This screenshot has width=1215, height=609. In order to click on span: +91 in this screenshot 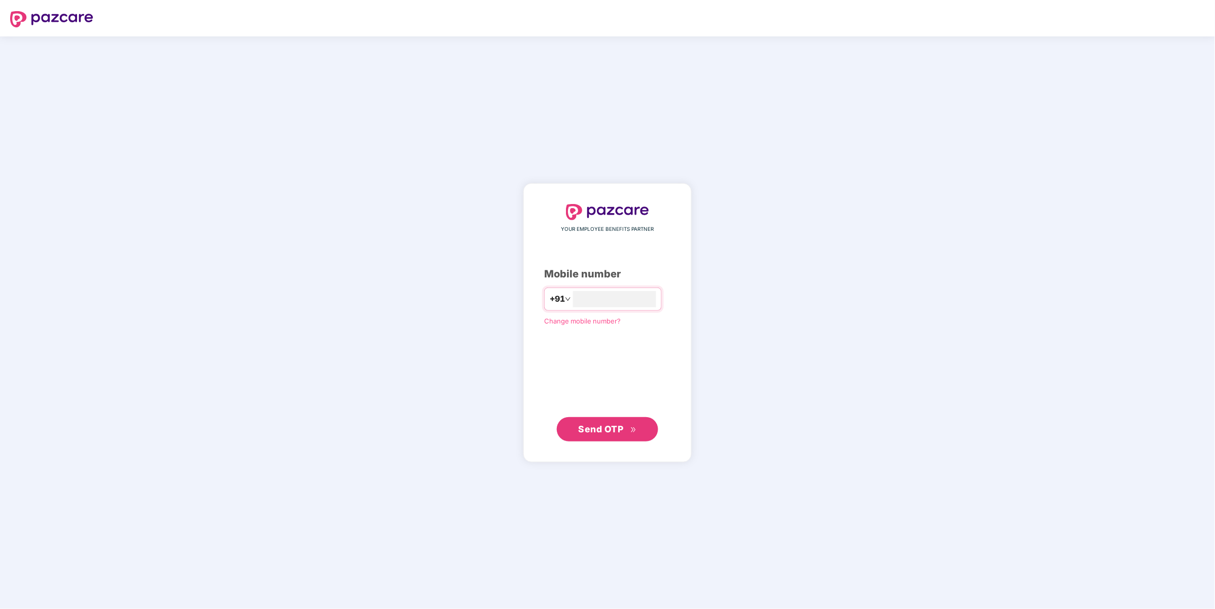, I will do `click(557, 299)`.